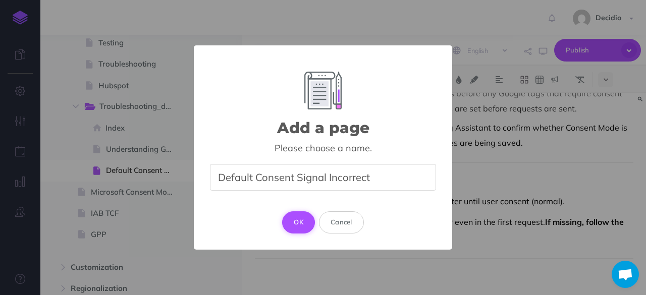 Image resolution: width=646 pixels, height=295 pixels. I want to click on img: Add Element Image, so click(323, 90).